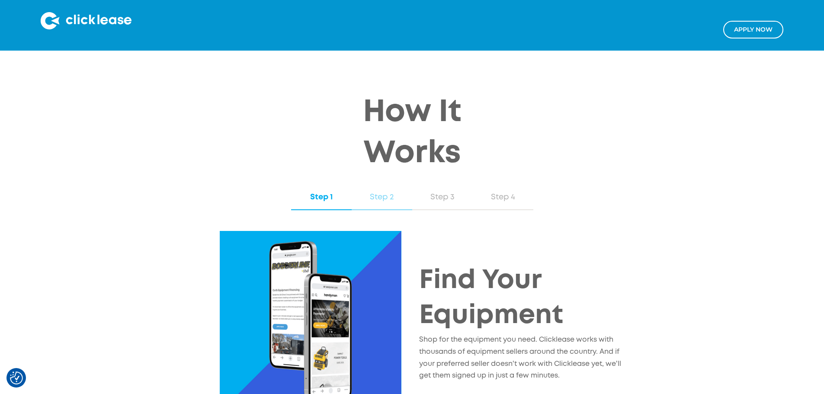 The height and width of the screenshot is (394, 824). What do you see at coordinates (442, 197) in the screenshot?
I see `div: Step 3` at bounding box center [442, 197].